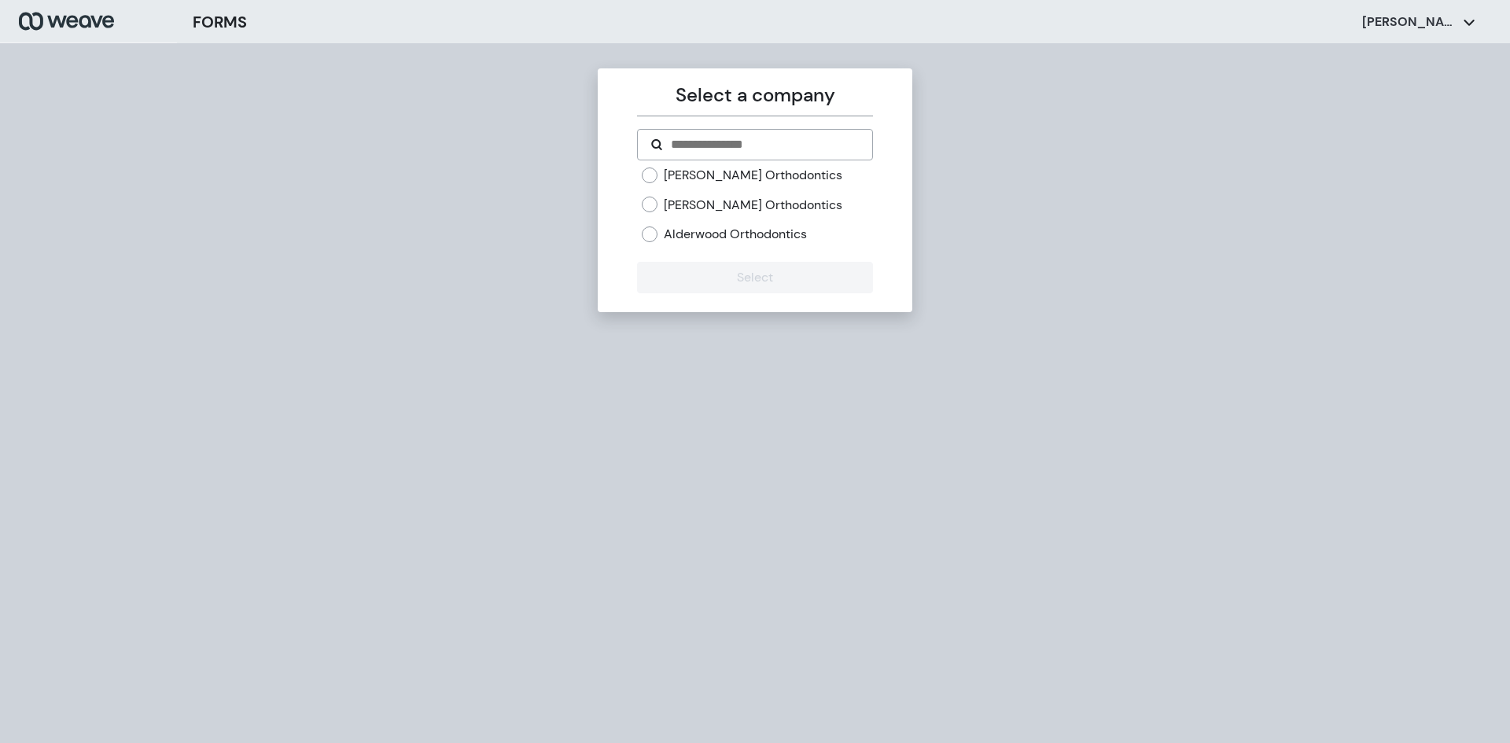  I want to click on button: Select, so click(754, 278).